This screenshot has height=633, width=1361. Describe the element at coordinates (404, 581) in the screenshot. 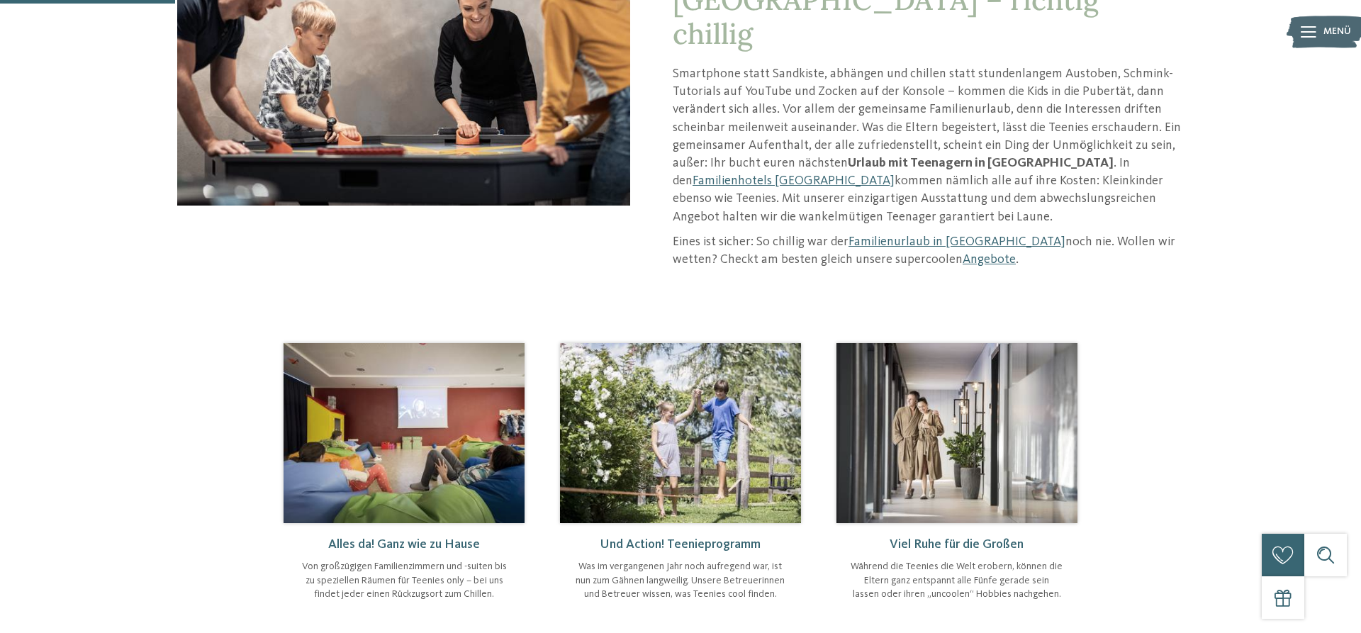

I see `p: Von großzügigen Familienzimmern und -suiten bis zu speziellen Räumen für Teenies only – bei uns f...` at that location.